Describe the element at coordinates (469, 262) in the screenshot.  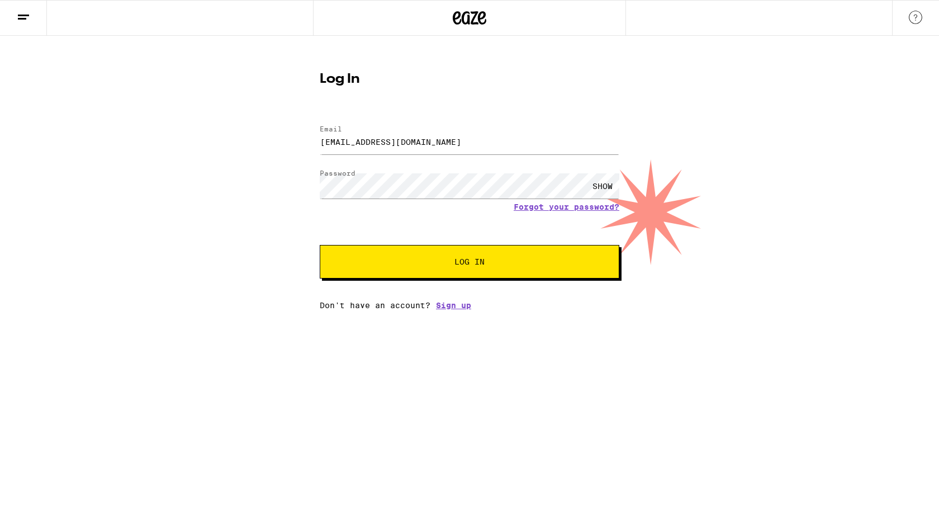
I see `button: Log In` at that location.